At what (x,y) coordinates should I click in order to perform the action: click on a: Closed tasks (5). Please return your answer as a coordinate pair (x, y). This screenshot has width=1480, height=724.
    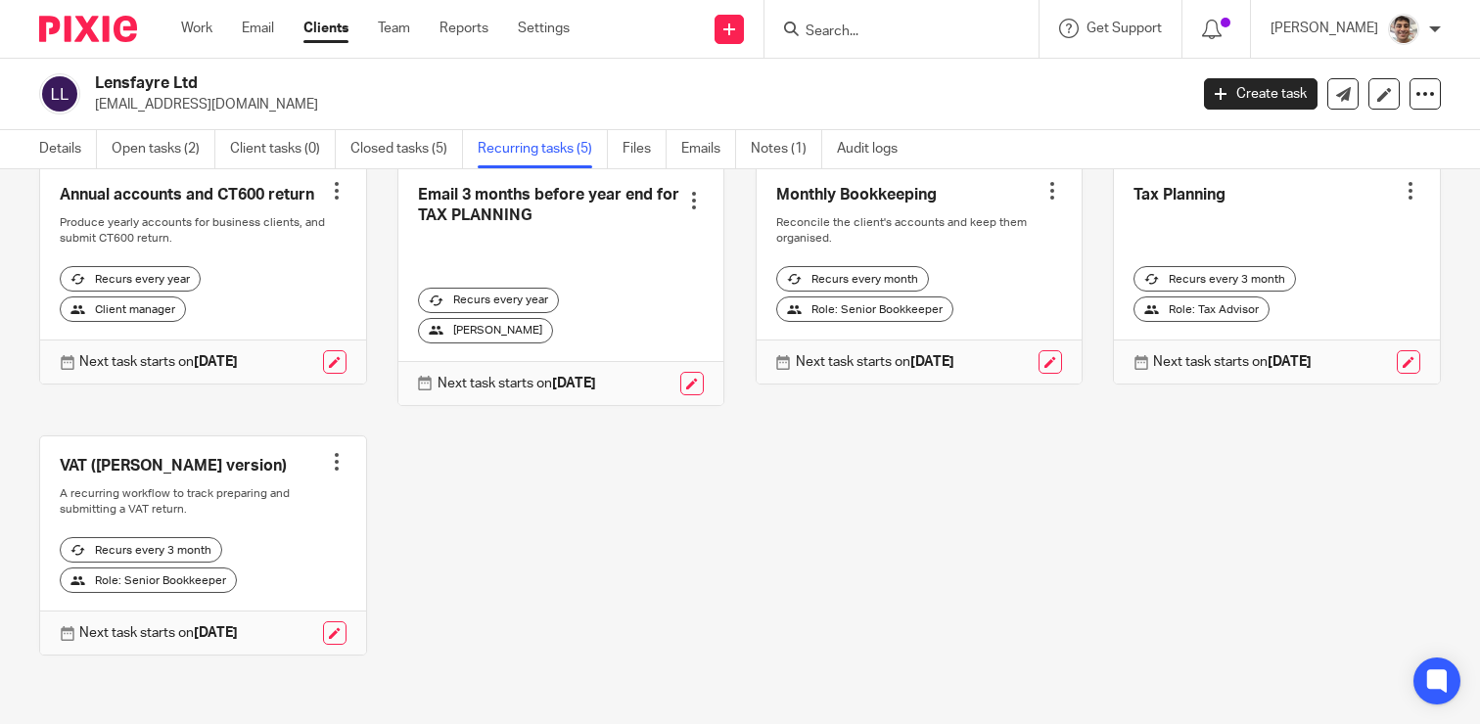
    Looking at the image, I should click on (406, 149).